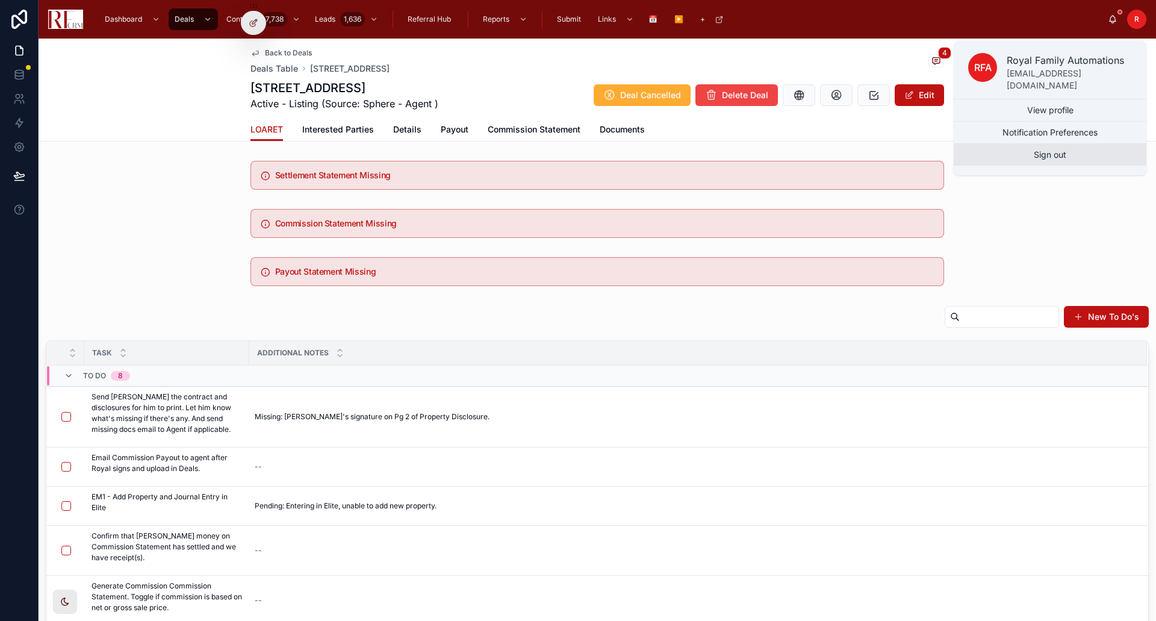 The height and width of the screenshot is (621, 1156). What do you see at coordinates (123, 19) in the screenshot?
I see `span: Dashboard` at bounding box center [123, 19].